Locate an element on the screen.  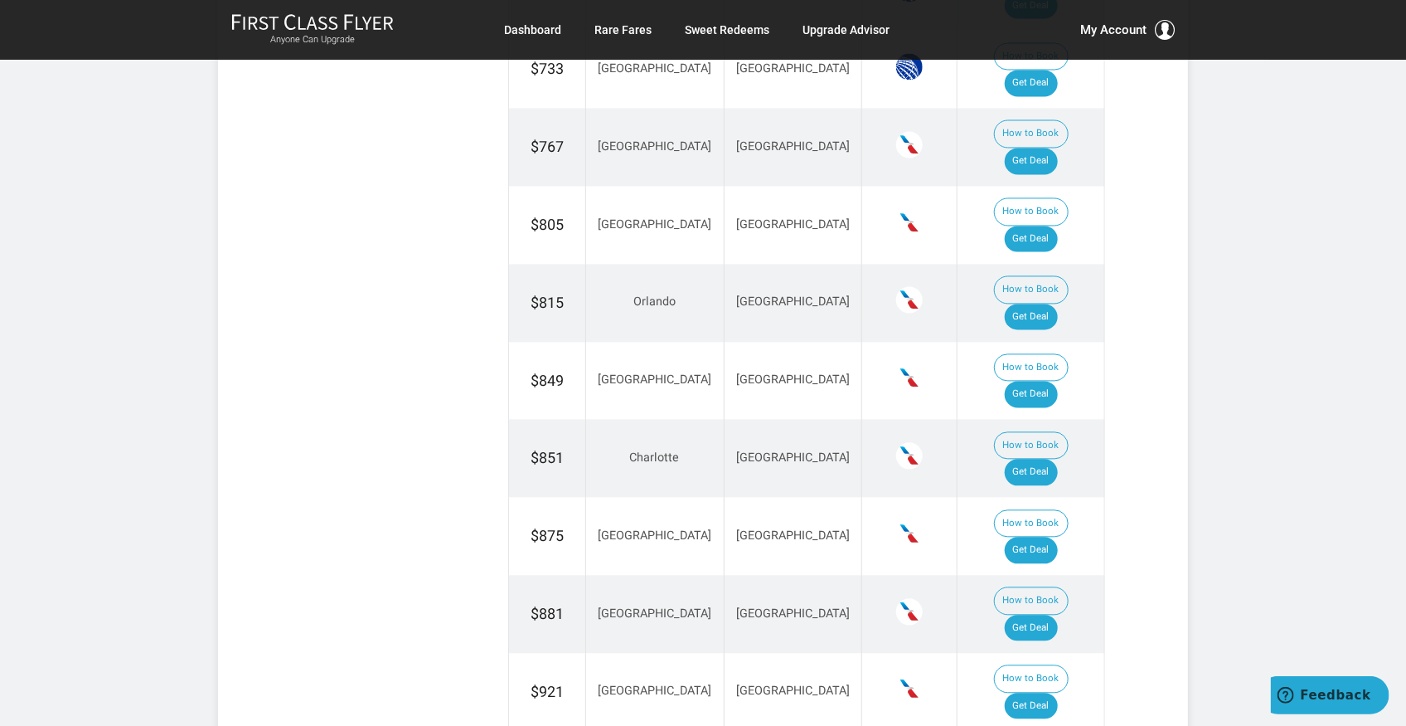
span: Charlotte is located at coordinates (655, 458).